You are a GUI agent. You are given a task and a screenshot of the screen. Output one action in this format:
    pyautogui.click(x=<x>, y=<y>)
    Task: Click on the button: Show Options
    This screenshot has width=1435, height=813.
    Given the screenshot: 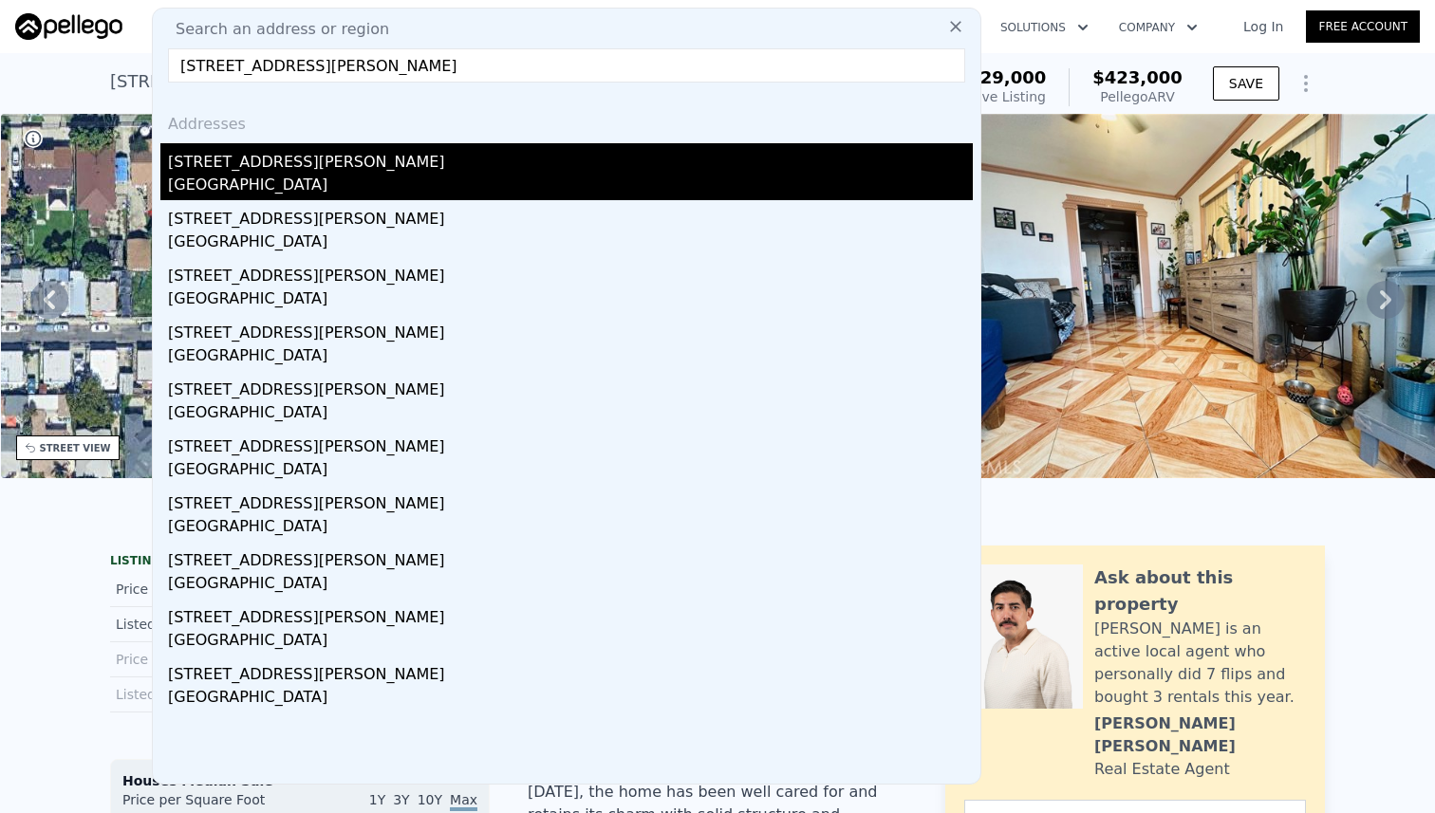 What is the action you would take?
    pyautogui.click(x=1305, y=83)
    